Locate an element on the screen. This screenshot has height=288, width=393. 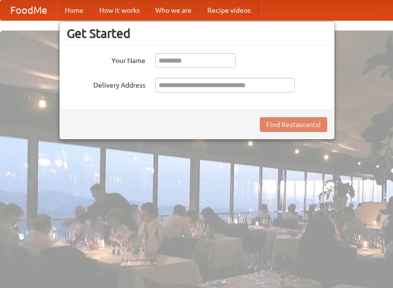
a: FoodMe is located at coordinates (29, 10).